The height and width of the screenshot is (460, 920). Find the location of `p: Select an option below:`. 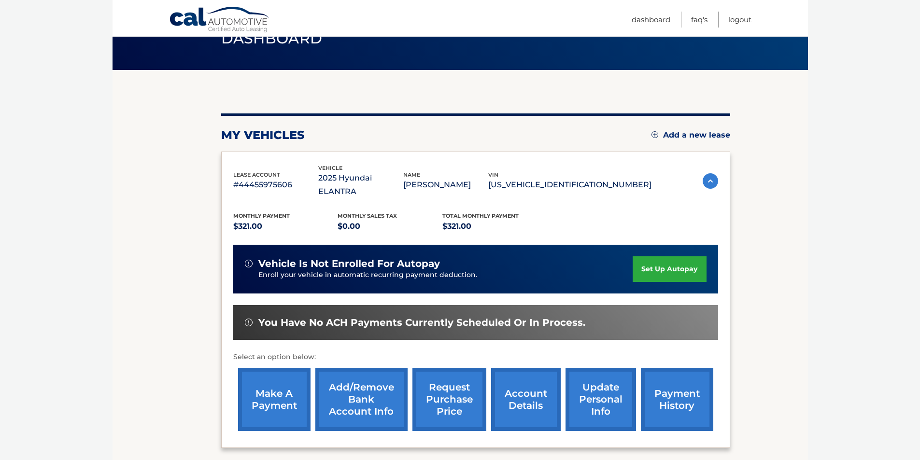

p: Select an option below: is located at coordinates (476, 357).